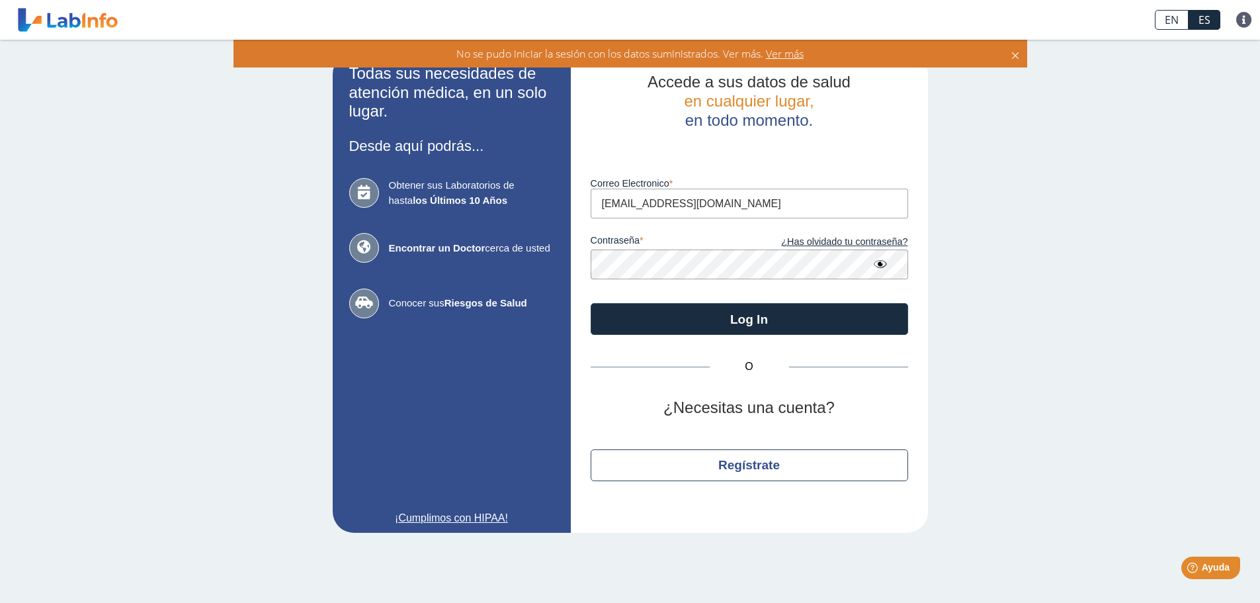  Describe the element at coordinates (750, 319) in the screenshot. I see `button: Log In` at that location.